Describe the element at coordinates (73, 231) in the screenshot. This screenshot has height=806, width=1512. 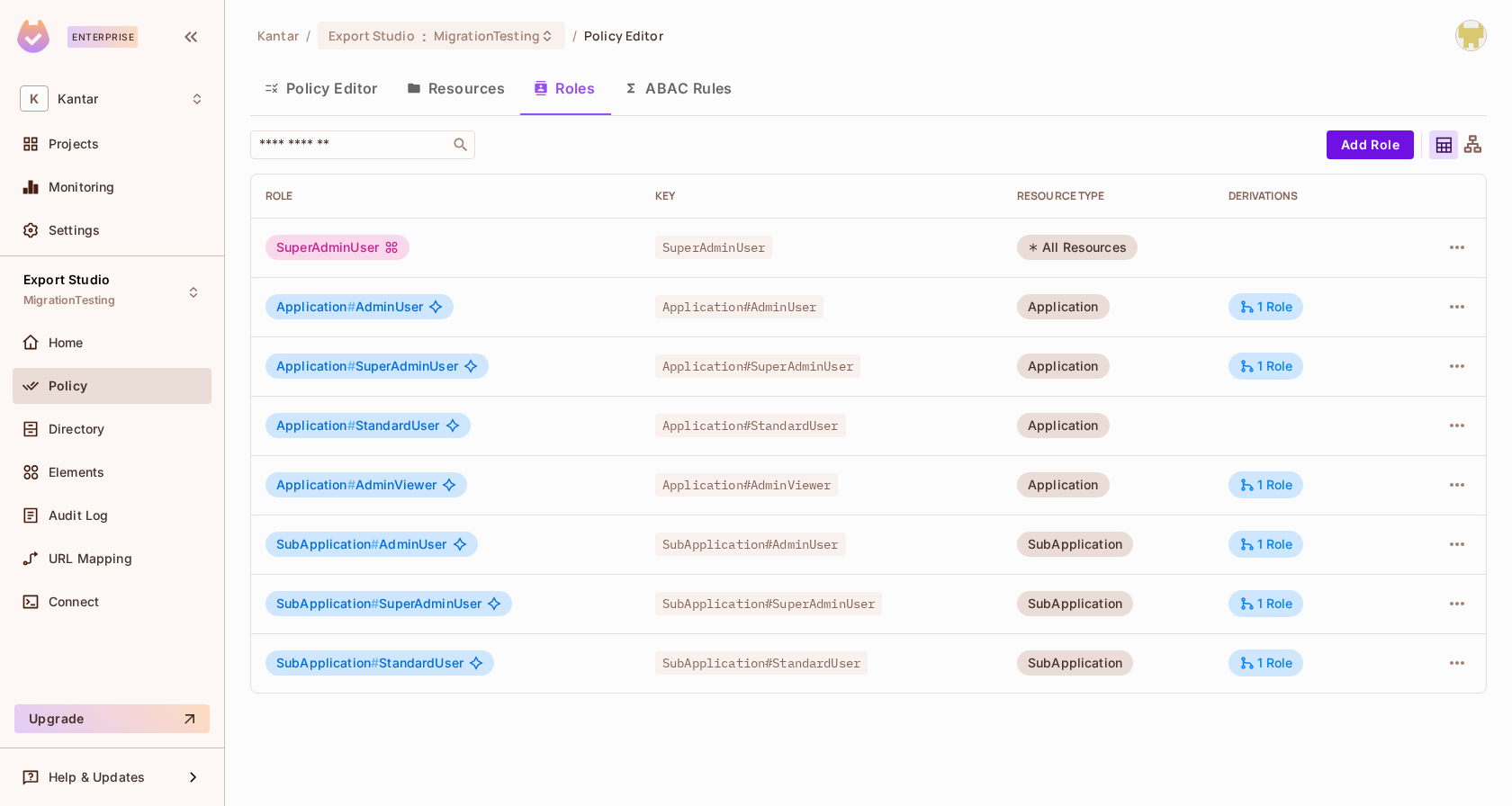
I see `span: Settings` at that location.